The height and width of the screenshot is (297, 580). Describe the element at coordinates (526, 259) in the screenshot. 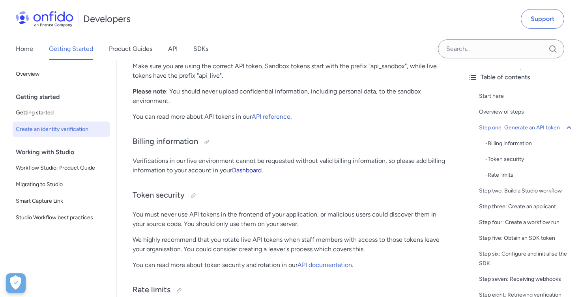

I see `a: Step six: Configure and initialise the SDK` at that location.